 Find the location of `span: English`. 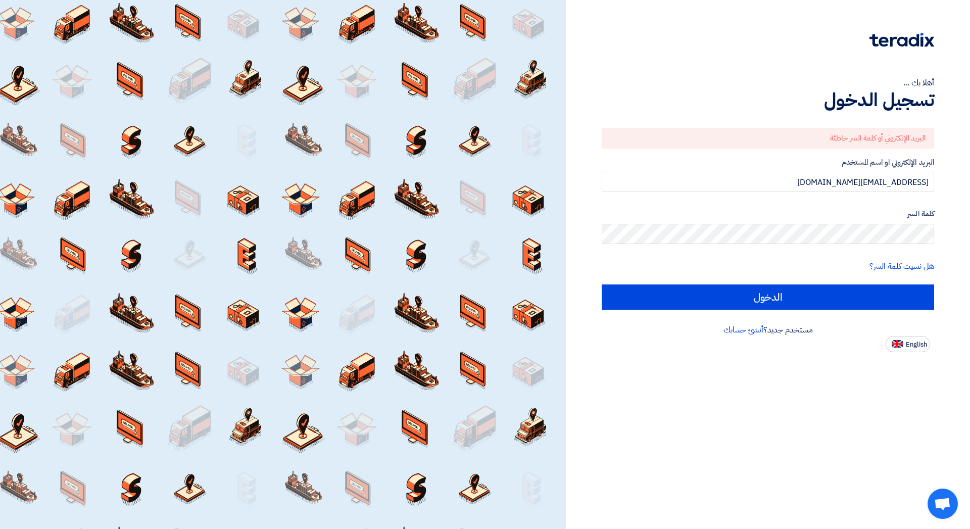

span: English is located at coordinates (916, 344).